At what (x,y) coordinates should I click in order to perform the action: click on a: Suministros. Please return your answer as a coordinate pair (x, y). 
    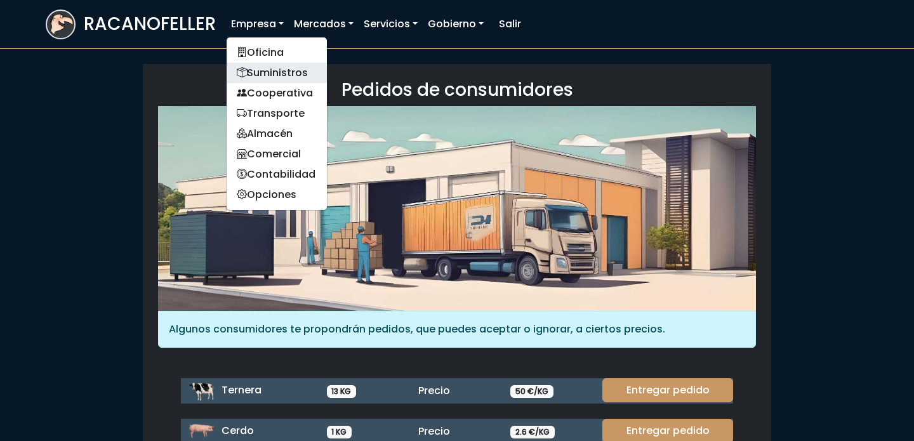
    Looking at the image, I should click on (277, 73).